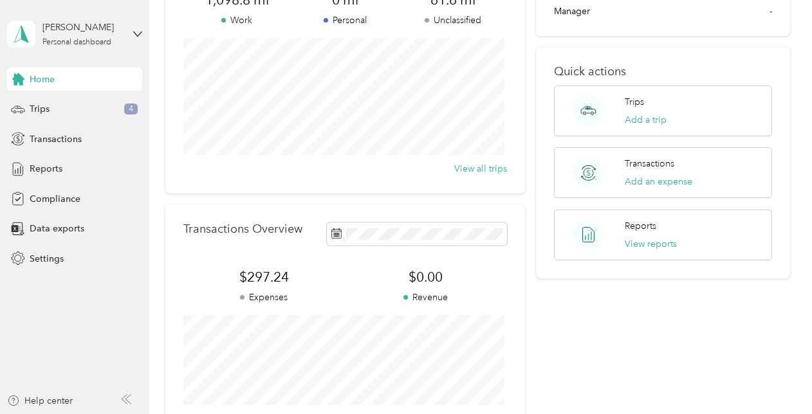  I want to click on span: Settings, so click(46, 259).